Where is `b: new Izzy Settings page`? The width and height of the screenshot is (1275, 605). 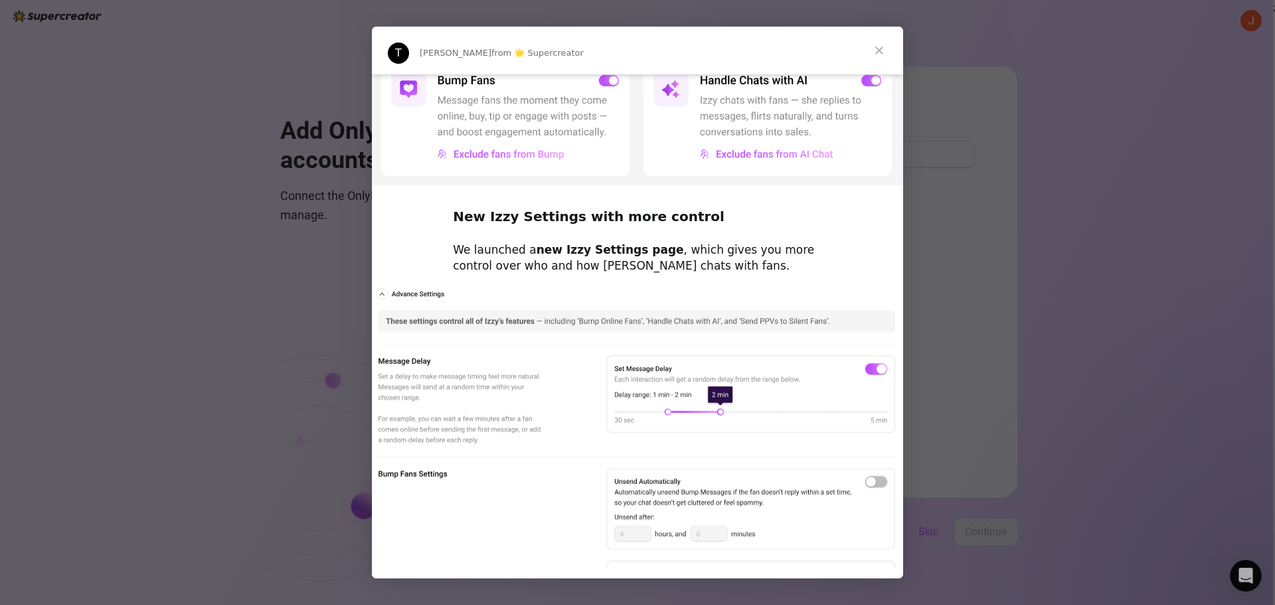 b: new Izzy Settings page is located at coordinates (610, 250).